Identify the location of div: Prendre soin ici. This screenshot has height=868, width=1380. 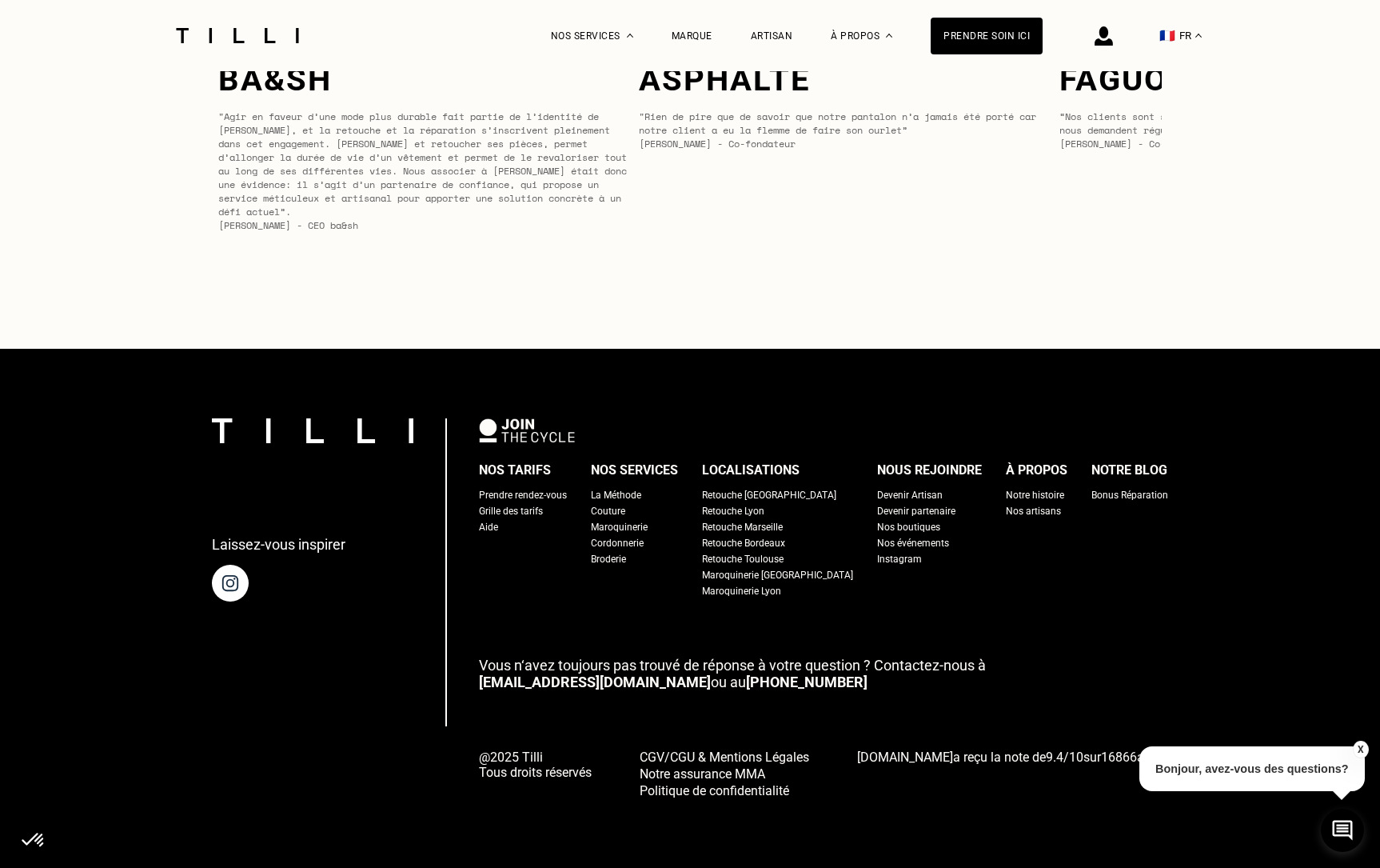
(987, 36).